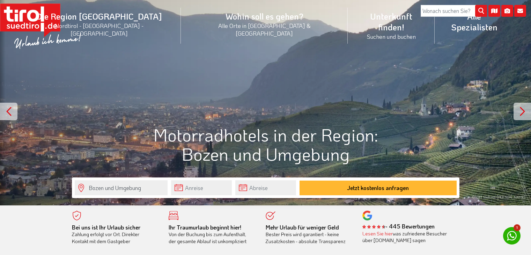 The image size is (531, 255). Describe the element at coordinates (212, 234) in the screenshot. I see `div: Von der Buchung bis zum Aufenthalt, der gesamte Ablauf ist unkompliziert` at that location.